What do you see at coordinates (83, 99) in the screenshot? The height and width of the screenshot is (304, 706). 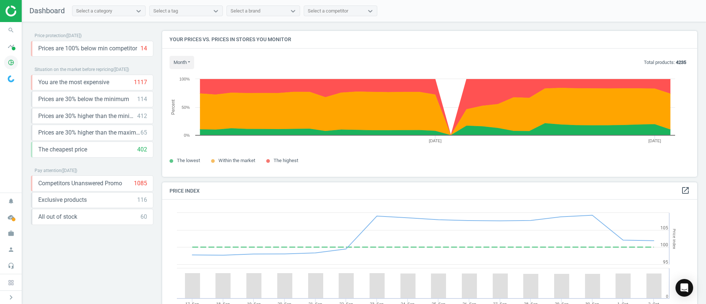 I see `span: Prices are 30% below the minimum` at bounding box center [83, 99].